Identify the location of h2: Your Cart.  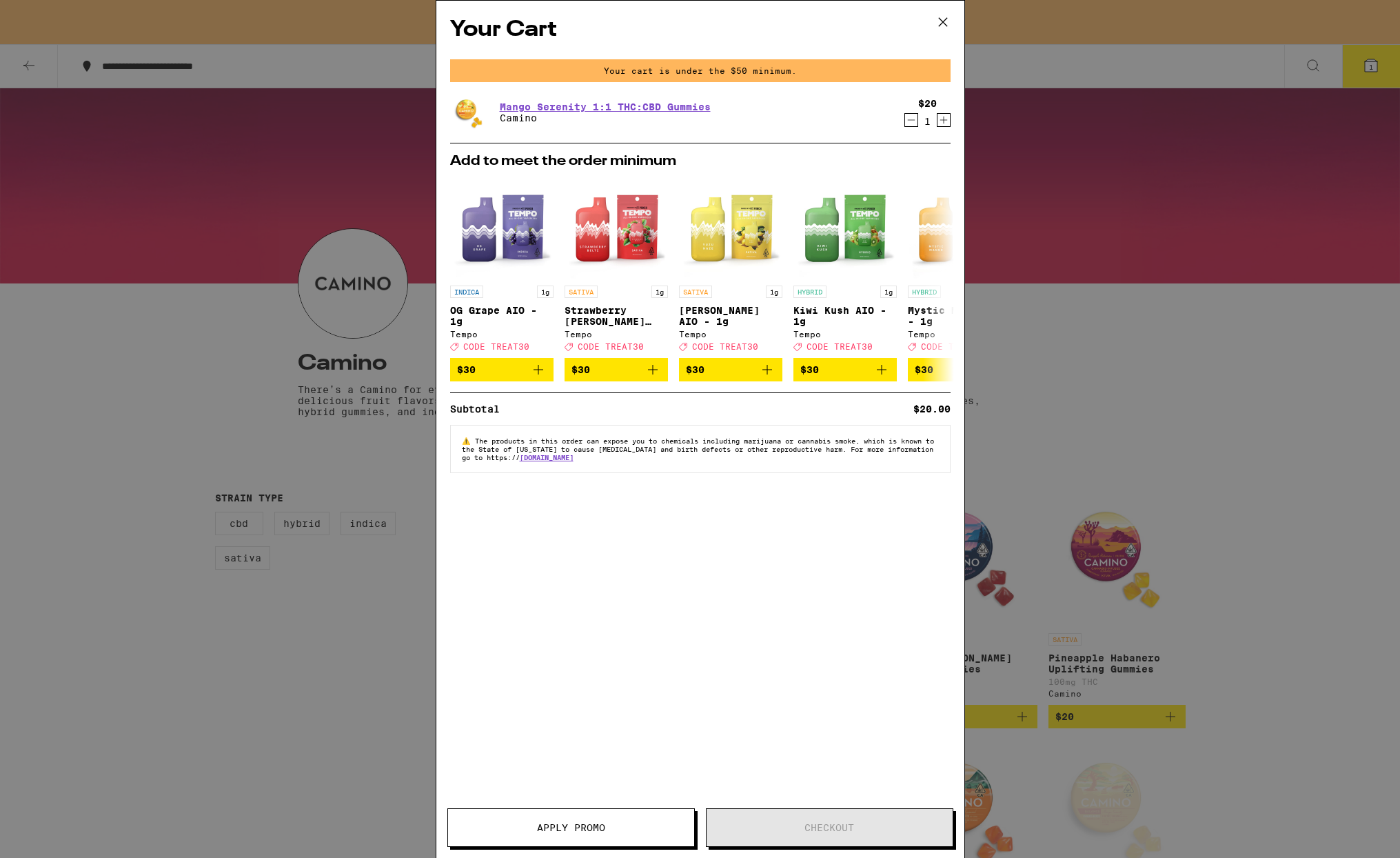
(700, 29).